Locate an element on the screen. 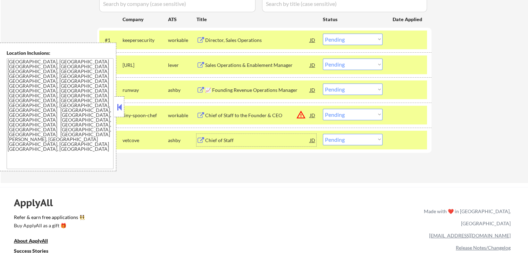 The image size is (528, 253). u: About ApplyAll is located at coordinates (31, 241).